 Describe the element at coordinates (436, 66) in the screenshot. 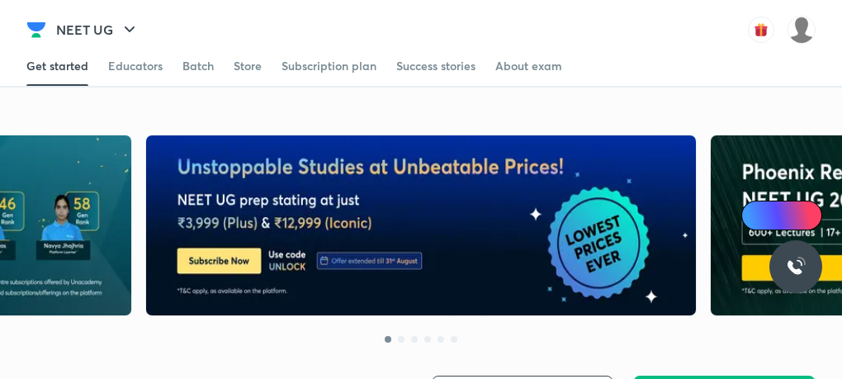

I see `a: Success stories` at that location.